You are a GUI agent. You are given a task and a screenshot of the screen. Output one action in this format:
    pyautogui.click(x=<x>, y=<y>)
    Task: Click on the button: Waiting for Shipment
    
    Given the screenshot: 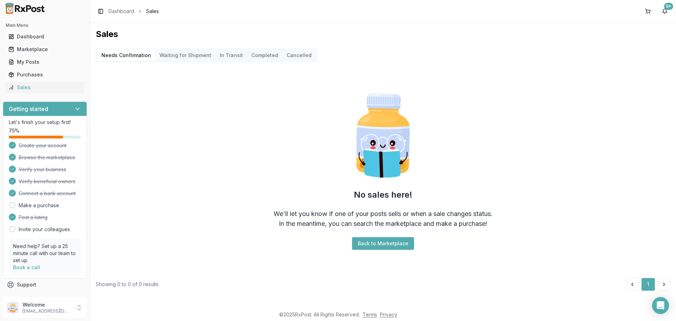 What is the action you would take?
    pyautogui.click(x=185, y=55)
    